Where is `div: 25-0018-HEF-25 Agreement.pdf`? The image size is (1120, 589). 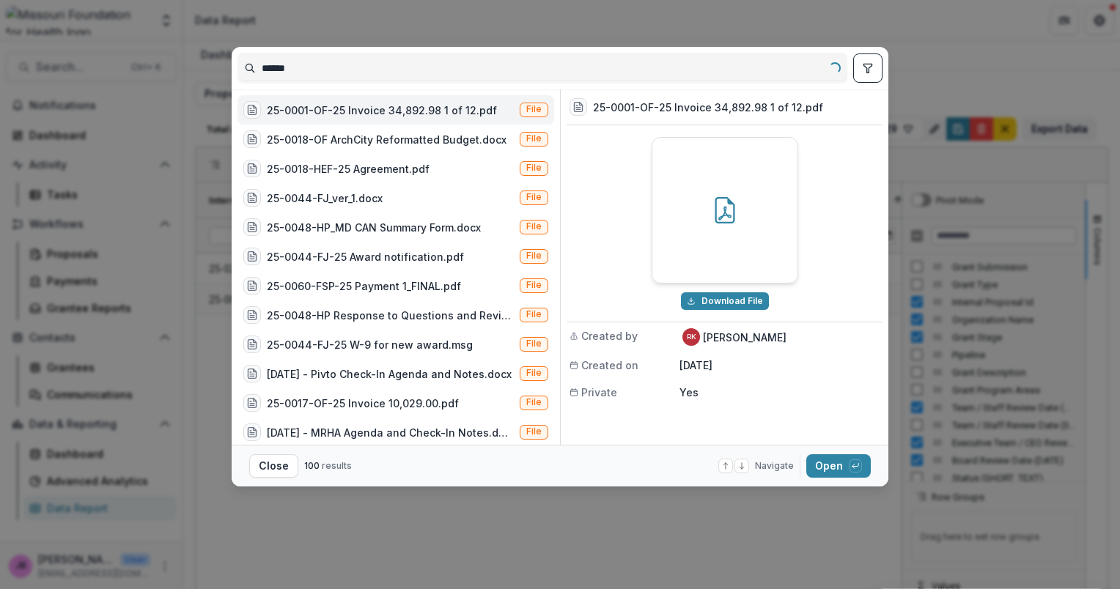
div: 25-0018-HEF-25 Agreement.pdf is located at coordinates (348, 169).